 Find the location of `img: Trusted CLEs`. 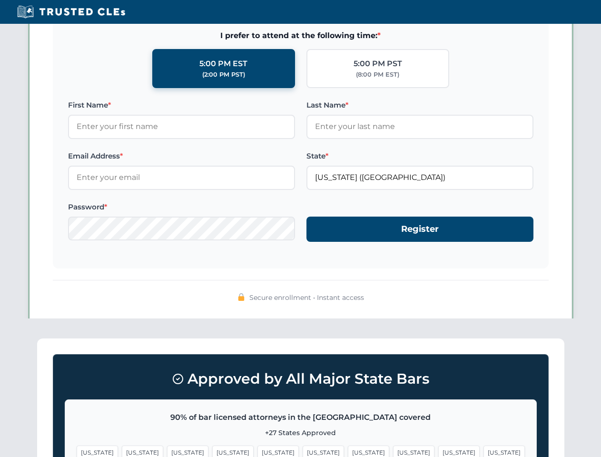

img: Trusted CLEs is located at coordinates (71, 12).